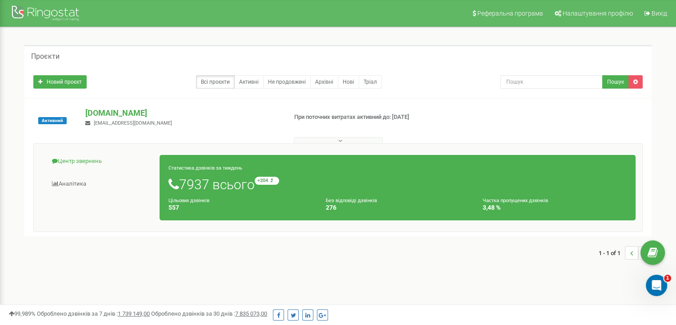  Describe the element at coordinates (22, 313) in the screenshot. I see `span: 99,989%` at that location.